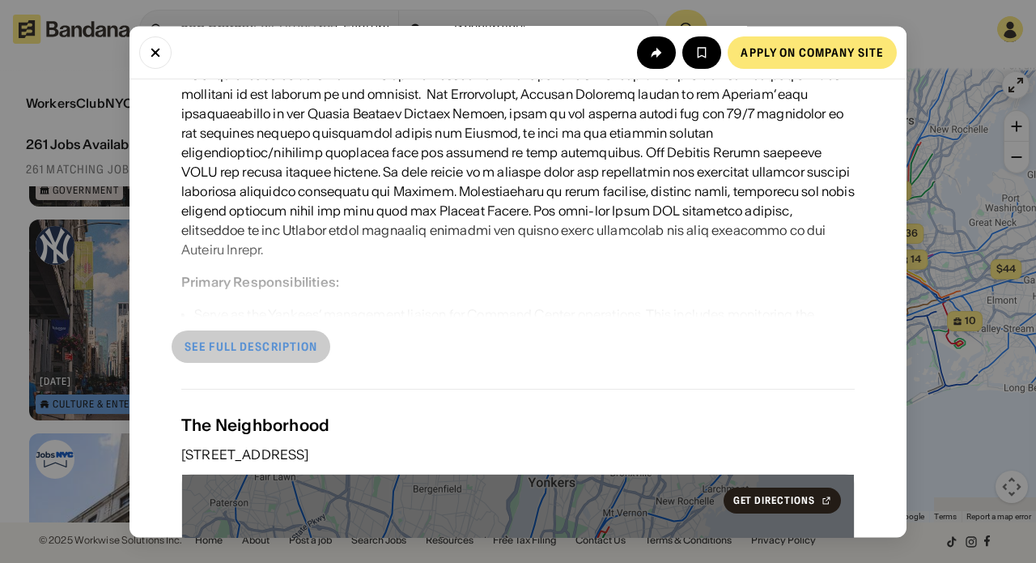  I want to click on div: The Neighborhood, so click(518, 425).